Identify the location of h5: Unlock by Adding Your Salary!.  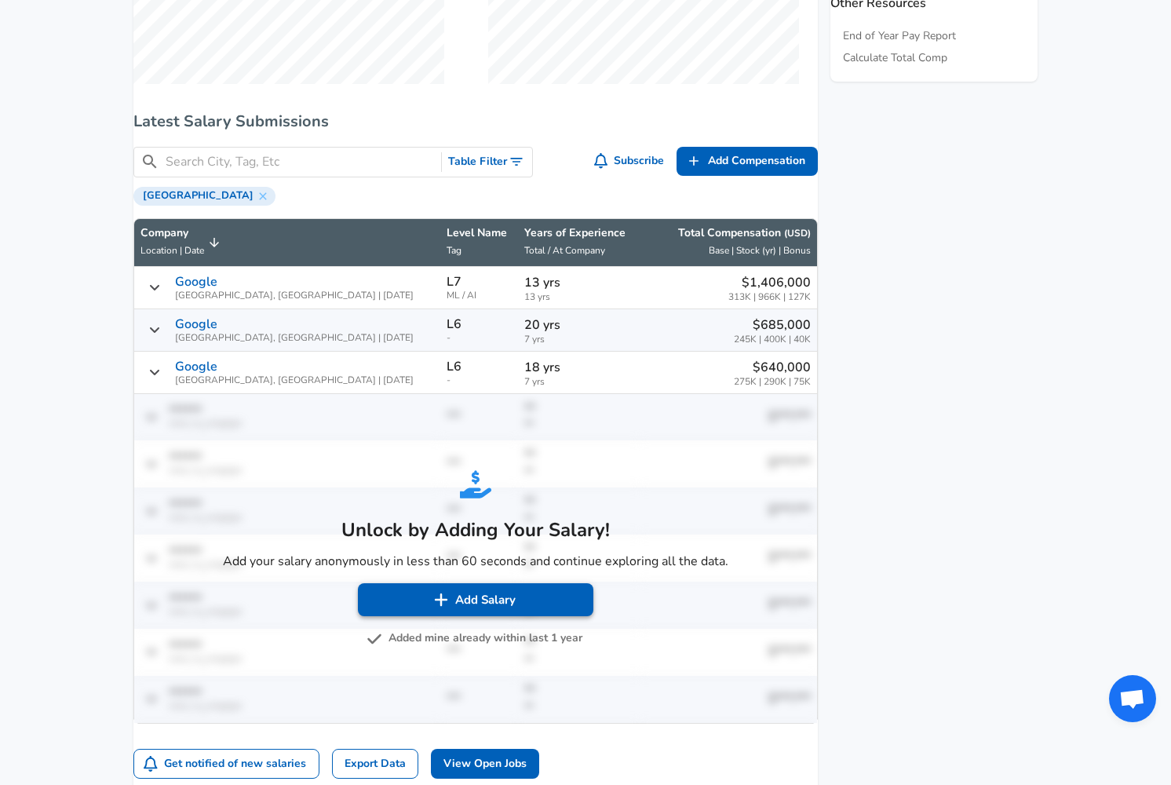
(476, 530).